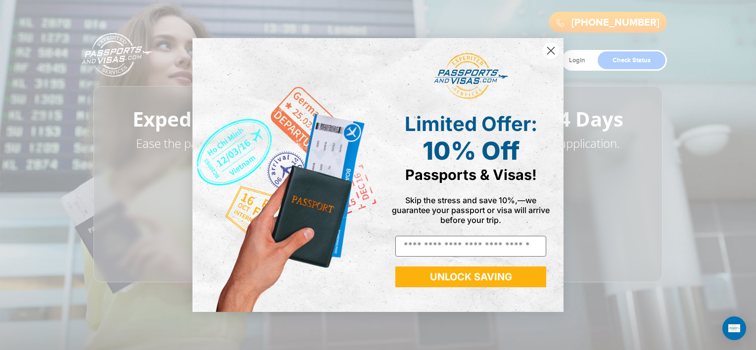 The image size is (756, 350). What do you see at coordinates (471, 210) in the screenshot?
I see `span: Skip the stress and save 10%,—we guarantee your passport or visa will arrive before your trip.` at bounding box center [471, 210].